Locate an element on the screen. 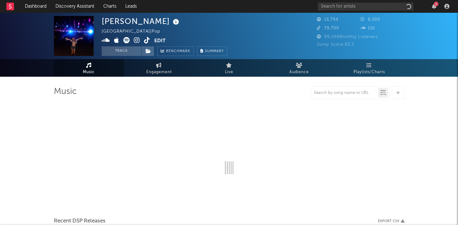 The height and width of the screenshot is (225, 458). span: Audience is located at coordinates (299, 72).